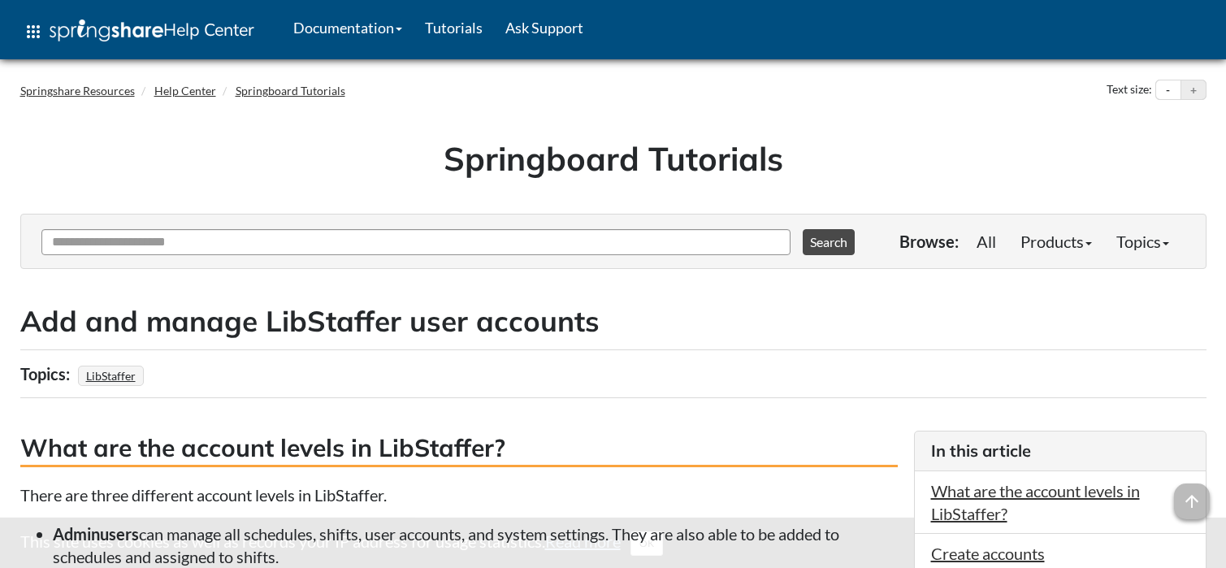 The width and height of the screenshot is (1226, 568). What do you see at coordinates (459, 449) in the screenshot?
I see `h3: What are the account levels in LibStaffer?` at bounding box center [459, 449].